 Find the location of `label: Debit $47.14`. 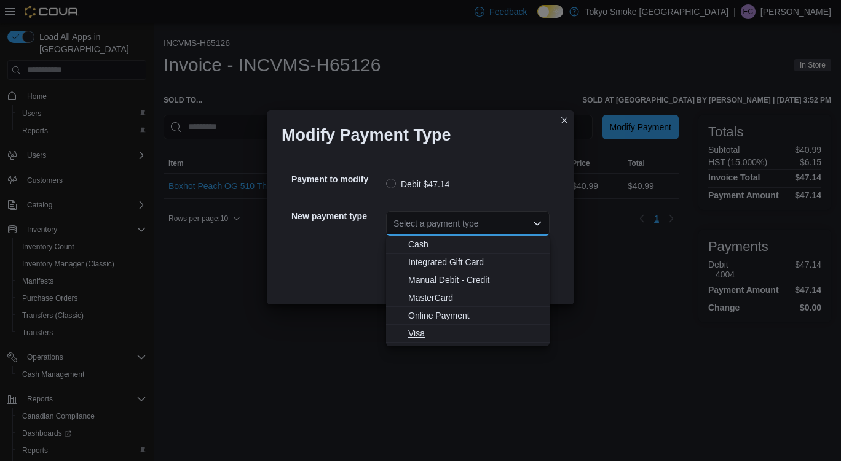

label: Debit $47.14 is located at coordinates (417, 184).